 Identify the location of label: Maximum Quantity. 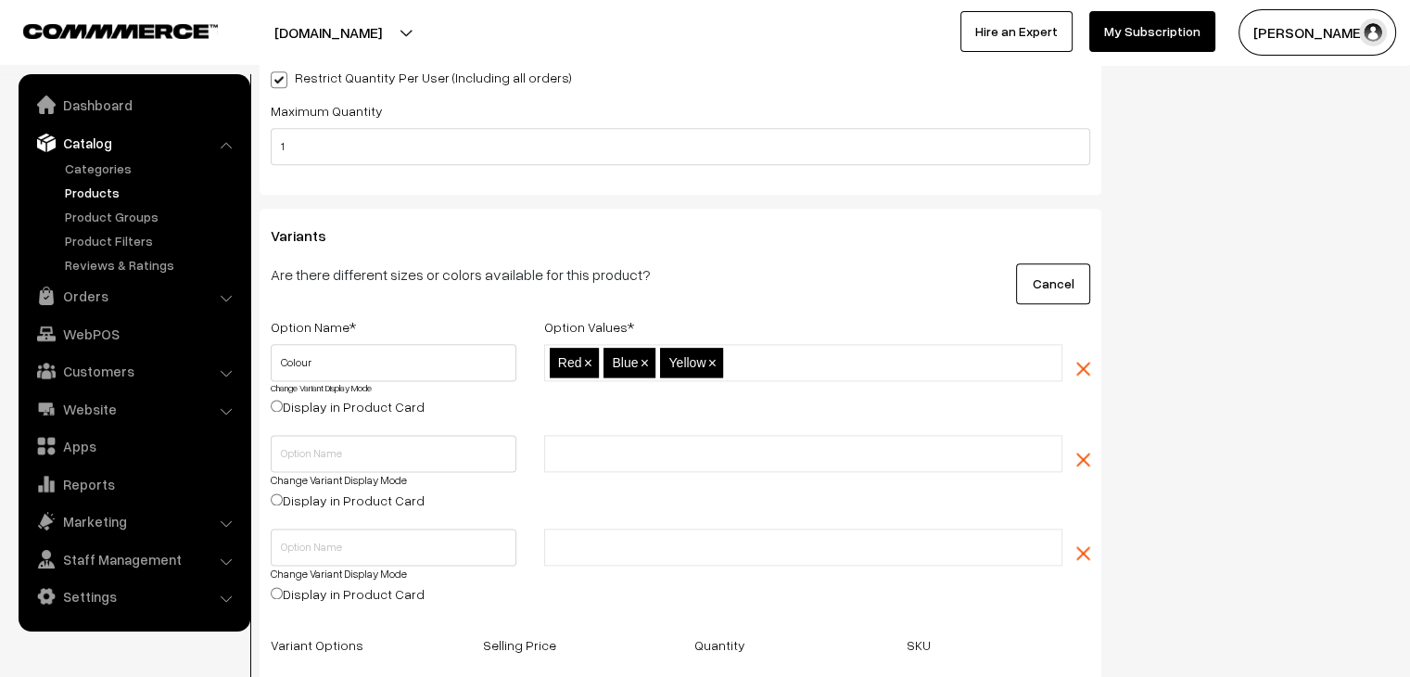
(326, 110).